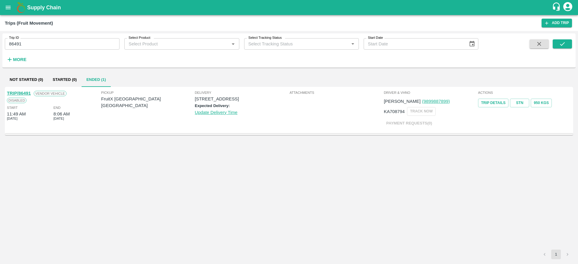  Describe the element at coordinates (26, 80) in the screenshot. I see `button: Not Started (0)` at that location.